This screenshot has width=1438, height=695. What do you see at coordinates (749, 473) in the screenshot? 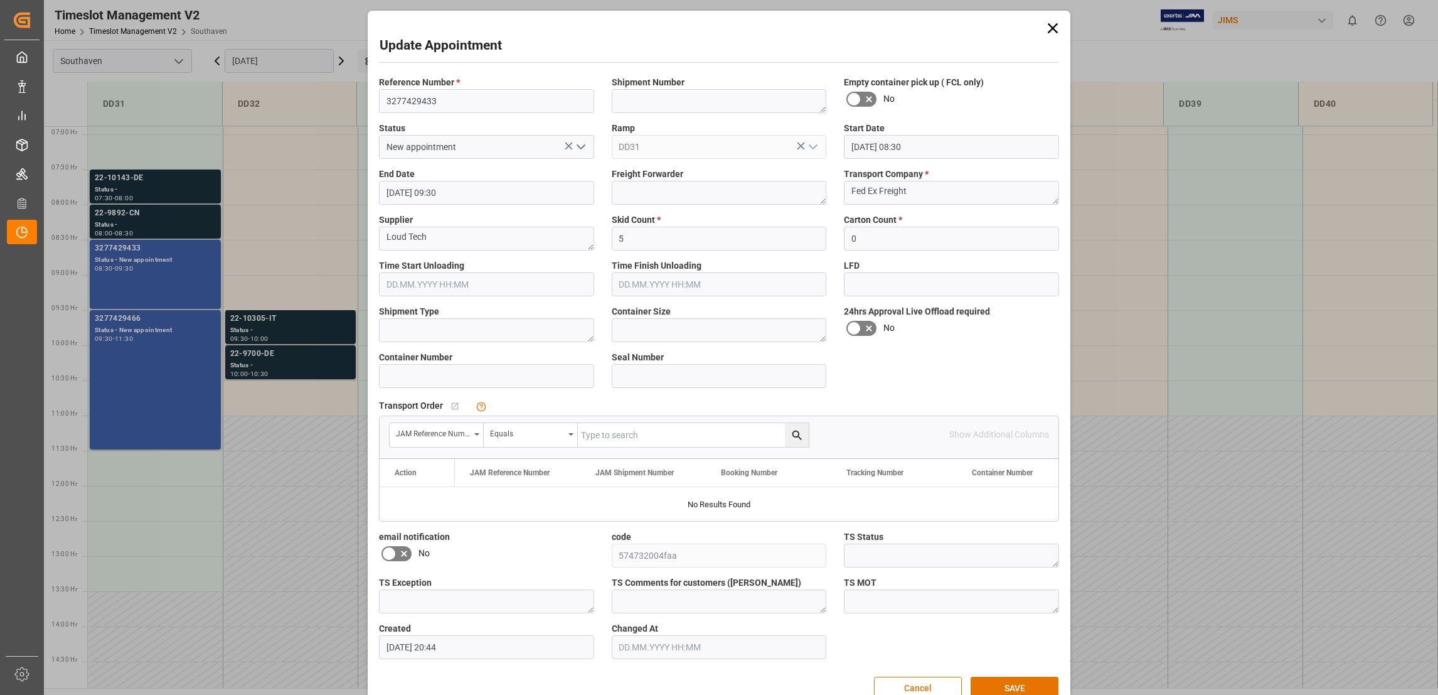
I see `span: Booking Number` at bounding box center [749, 473].